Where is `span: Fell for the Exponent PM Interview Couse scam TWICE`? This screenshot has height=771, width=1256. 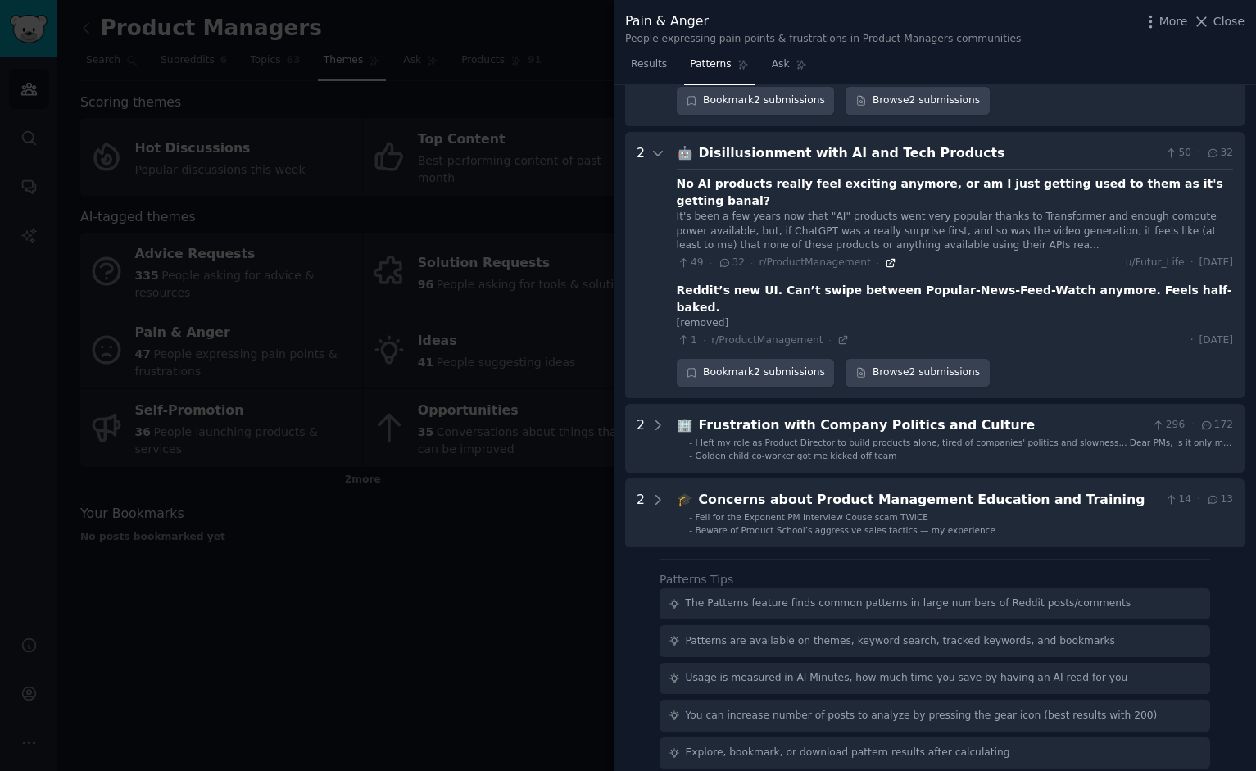 span: Fell for the Exponent PM Interview Couse scam TWICE is located at coordinates (812, 517).